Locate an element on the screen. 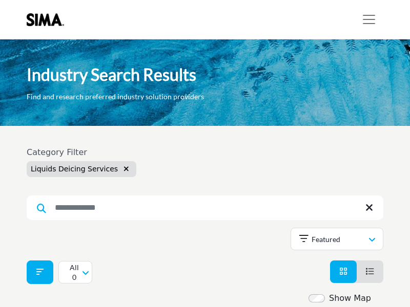  p: Featured is located at coordinates (326, 240).